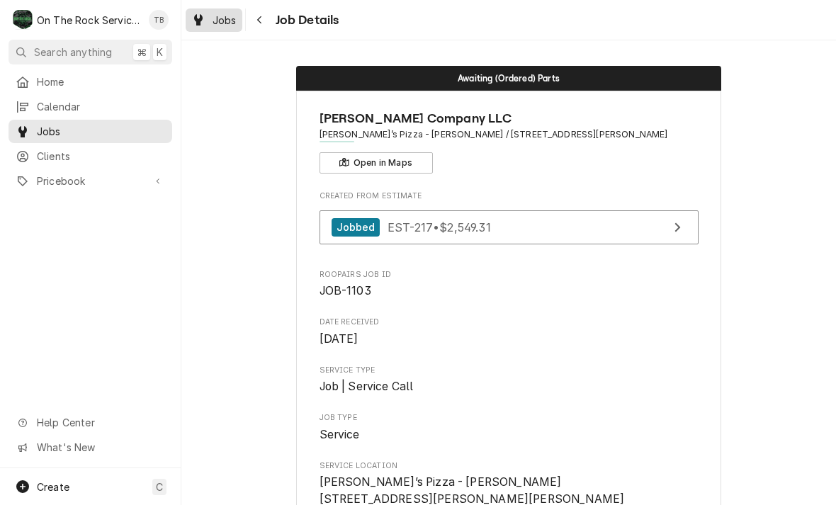 This screenshot has width=836, height=505. I want to click on span: Name, so click(509, 118).